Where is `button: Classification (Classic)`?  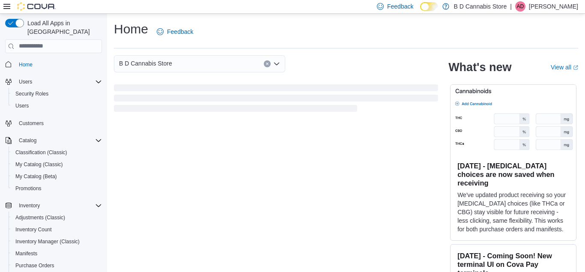 button: Classification (Classic) is located at coordinates (57, 152).